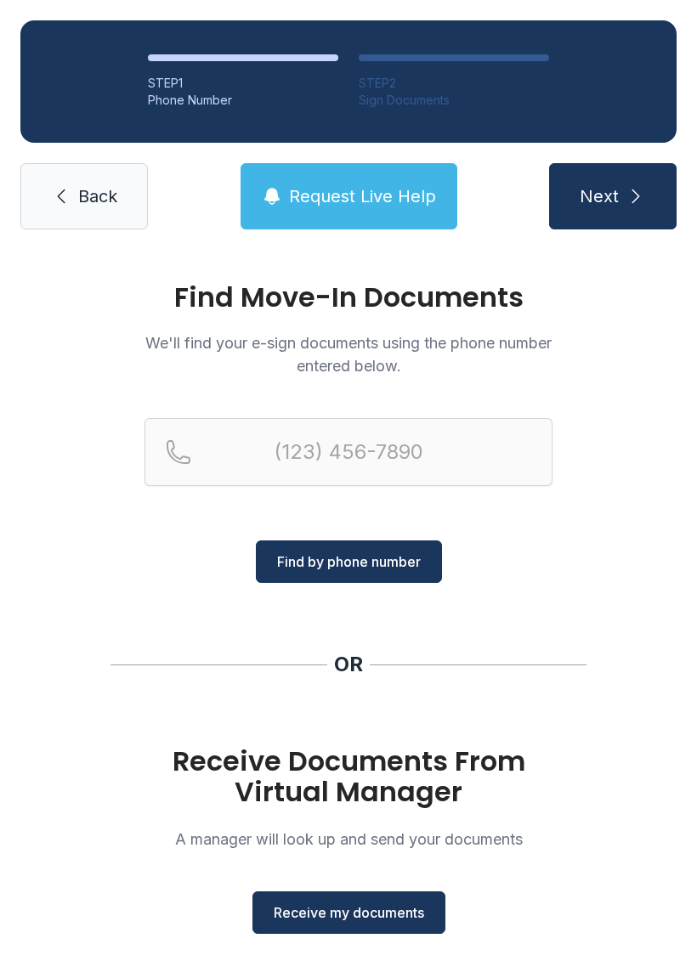 The image size is (697, 961). Describe the element at coordinates (348, 839) in the screenshot. I see `p: A manager will look up and send your documents` at that location.